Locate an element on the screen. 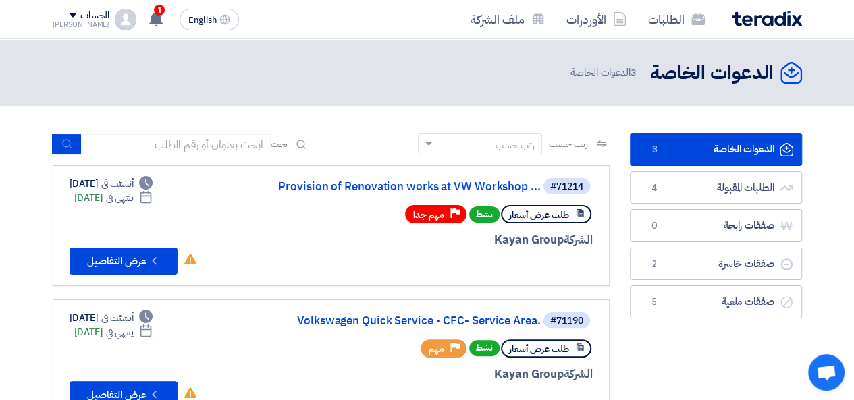 The height and width of the screenshot is (400, 854). span: English is located at coordinates (203, 20).